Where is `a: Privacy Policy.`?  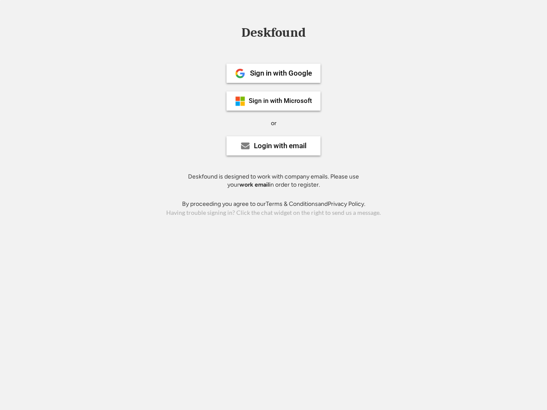 a: Privacy Policy. is located at coordinates (347, 204).